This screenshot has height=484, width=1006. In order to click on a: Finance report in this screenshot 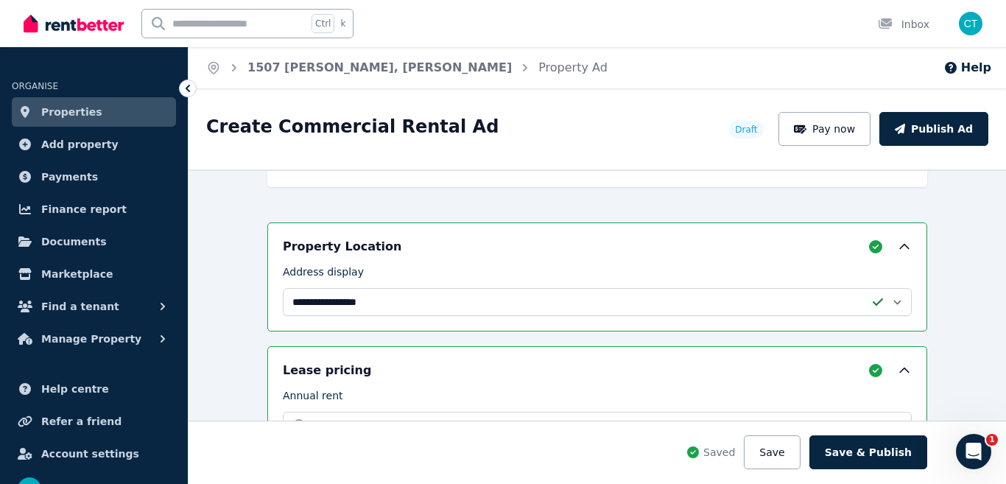, I will do `click(94, 209)`.